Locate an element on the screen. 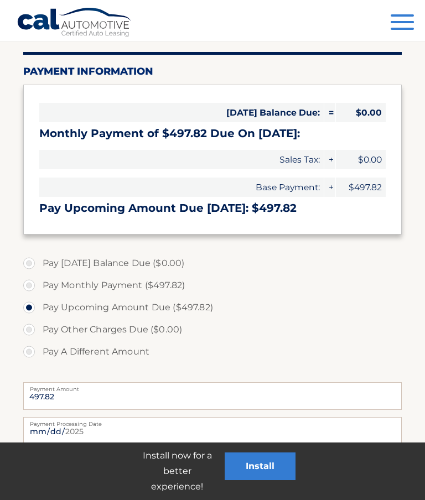  button: Install is located at coordinates (260, 466).